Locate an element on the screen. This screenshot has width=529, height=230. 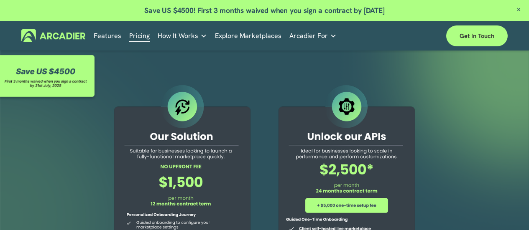
img: Arcadier is located at coordinates (53, 36).